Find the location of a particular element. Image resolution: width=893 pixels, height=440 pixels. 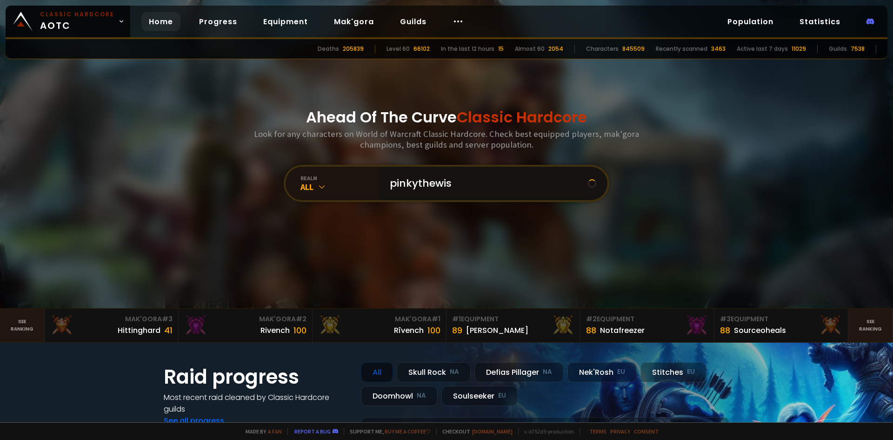

small: Classic Hardcore is located at coordinates (77, 14).